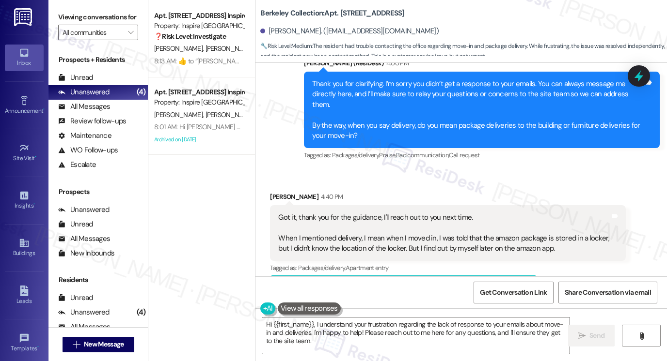 This screenshot has width=667, height=361. I want to click on button: Get Conversation Link, so click(513, 293).